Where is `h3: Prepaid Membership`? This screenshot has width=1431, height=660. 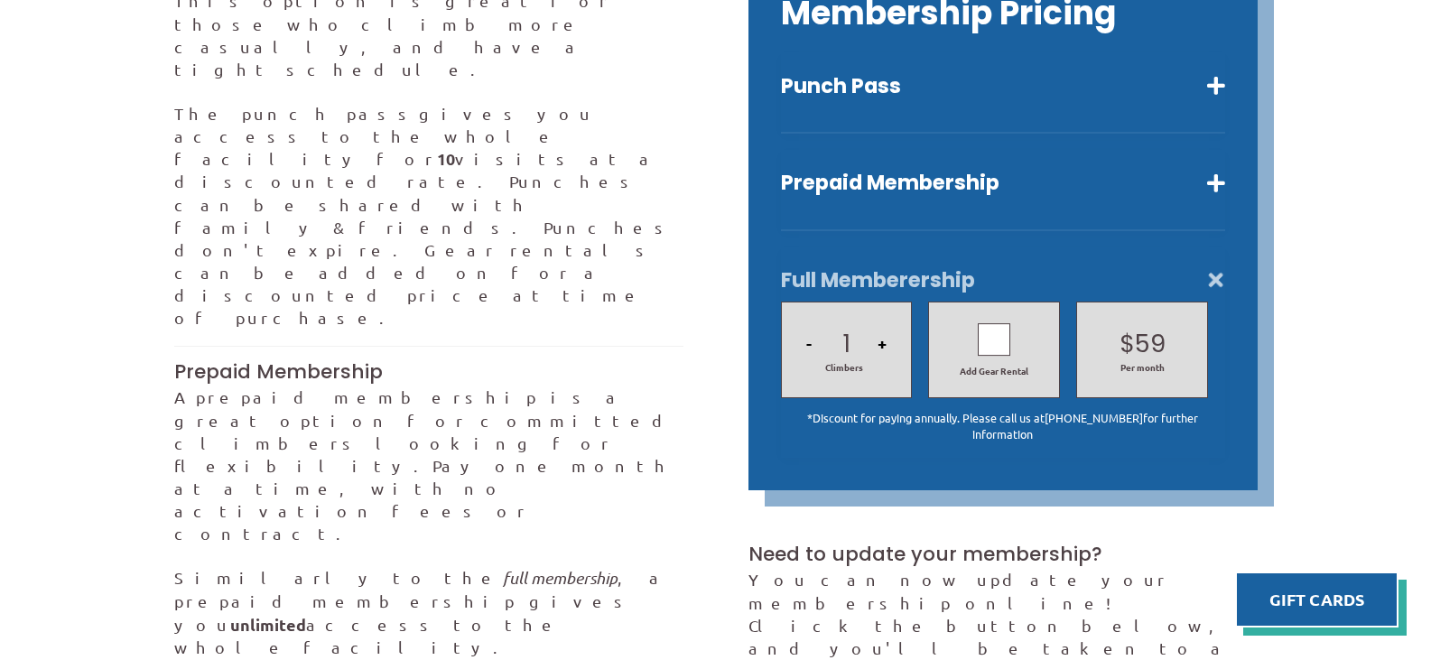 h3: Prepaid Membership is located at coordinates (429, 372).